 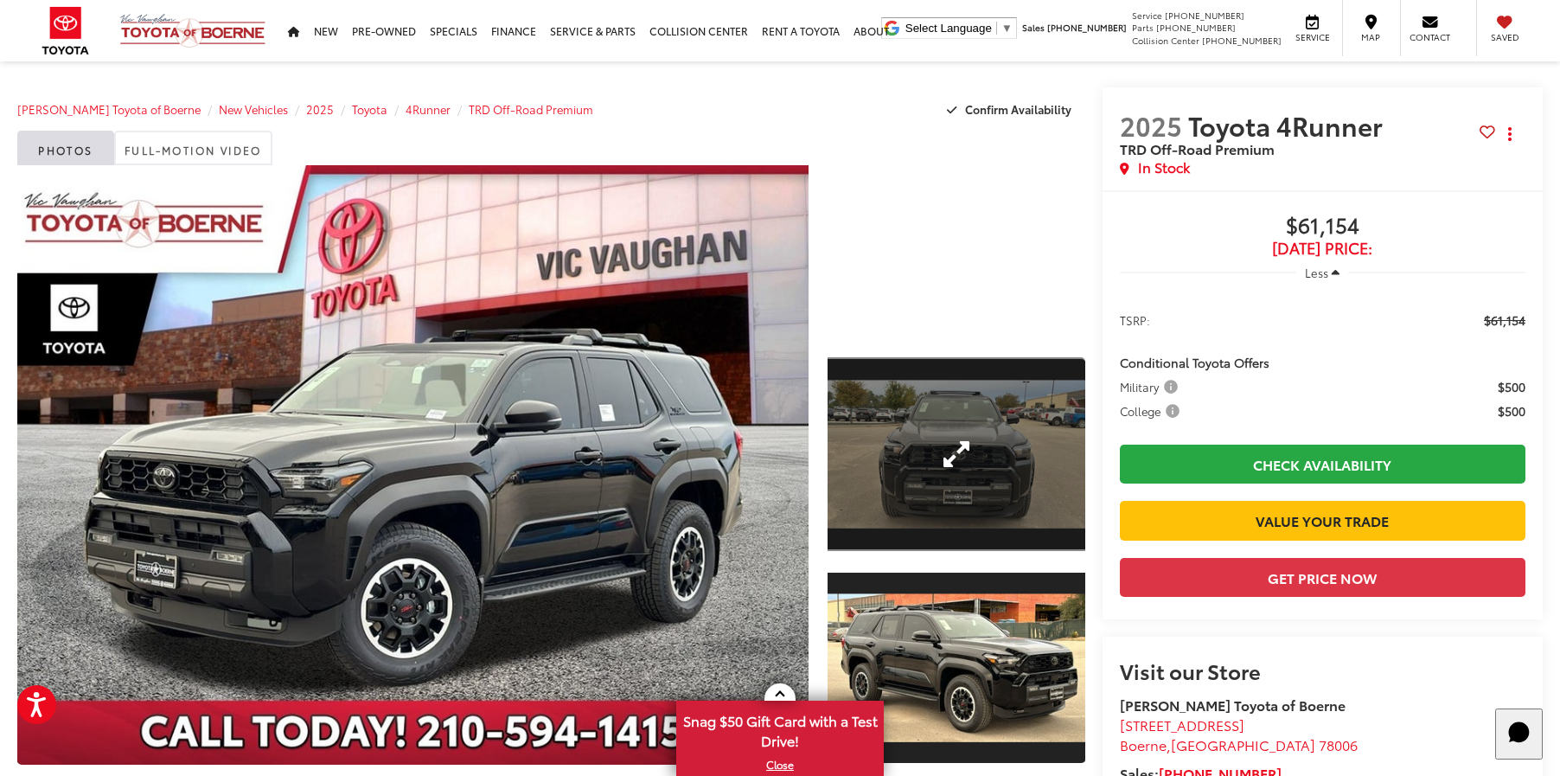 What do you see at coordinates (959, 28) in the screenshot?
I see `a: Select Language​` at bounding box center [959, 28].